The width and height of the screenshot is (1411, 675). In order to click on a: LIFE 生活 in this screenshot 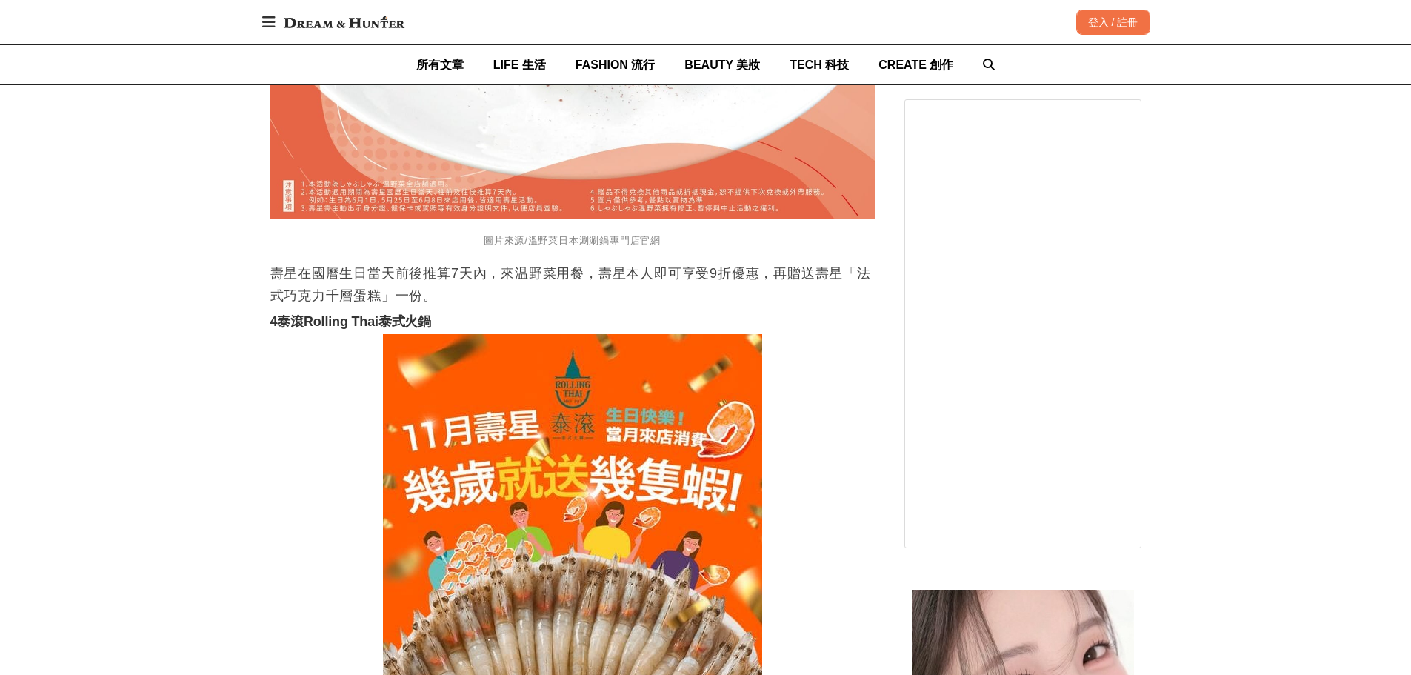, I will do `click(519, 64)`.